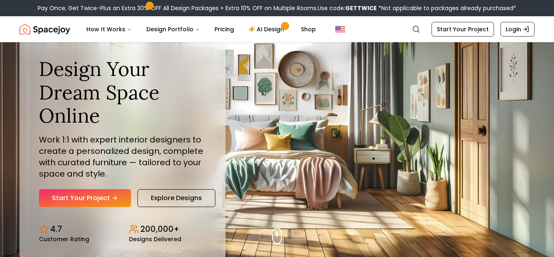  I want to click on a: AI Design, so click(267, 29).